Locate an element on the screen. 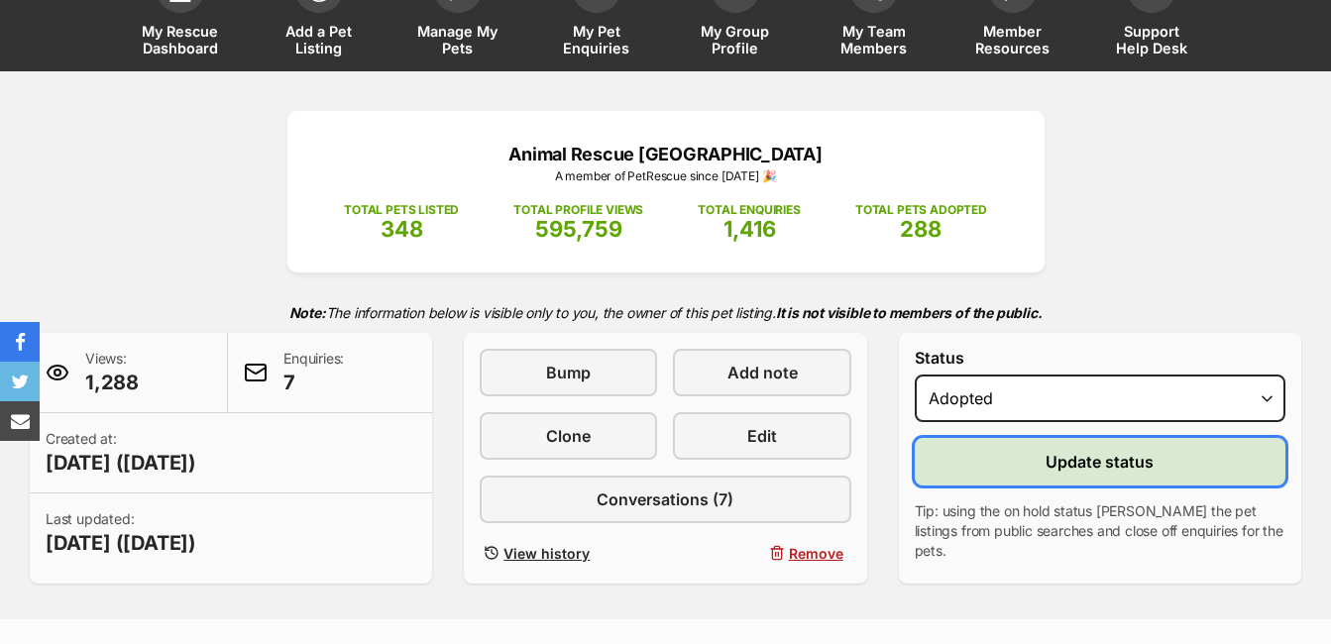  a: Conversations (7) is located at coordinates (665, 500).